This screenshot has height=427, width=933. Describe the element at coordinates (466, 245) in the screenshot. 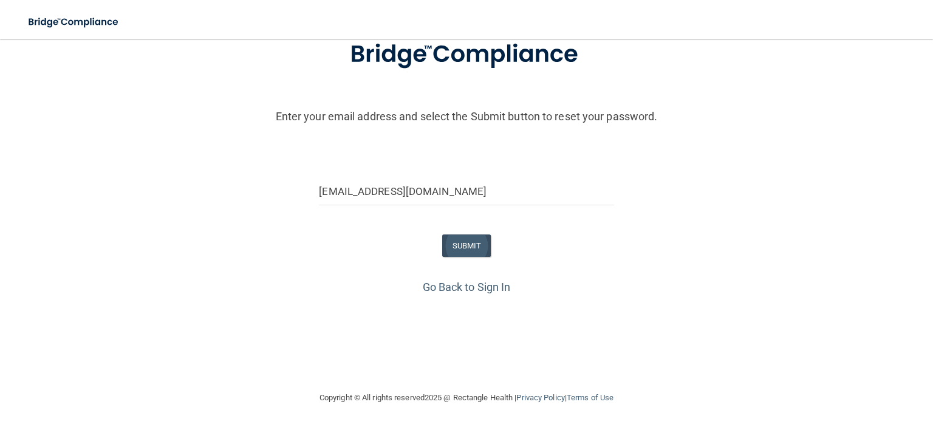

I see `button: SUBMIT` at that location.